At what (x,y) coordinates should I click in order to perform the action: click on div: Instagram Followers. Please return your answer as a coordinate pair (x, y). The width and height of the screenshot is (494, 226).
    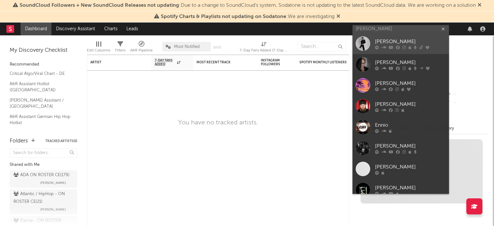
    Looking at the image, I should click on (272, 62).